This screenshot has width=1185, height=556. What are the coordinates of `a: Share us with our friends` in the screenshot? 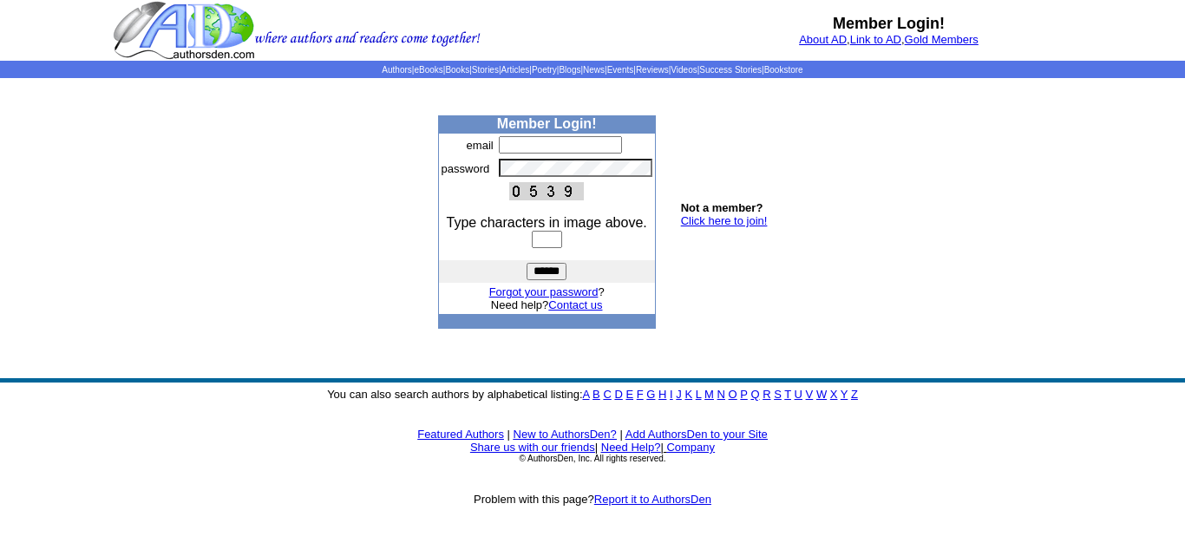 It's located at (533, 447).